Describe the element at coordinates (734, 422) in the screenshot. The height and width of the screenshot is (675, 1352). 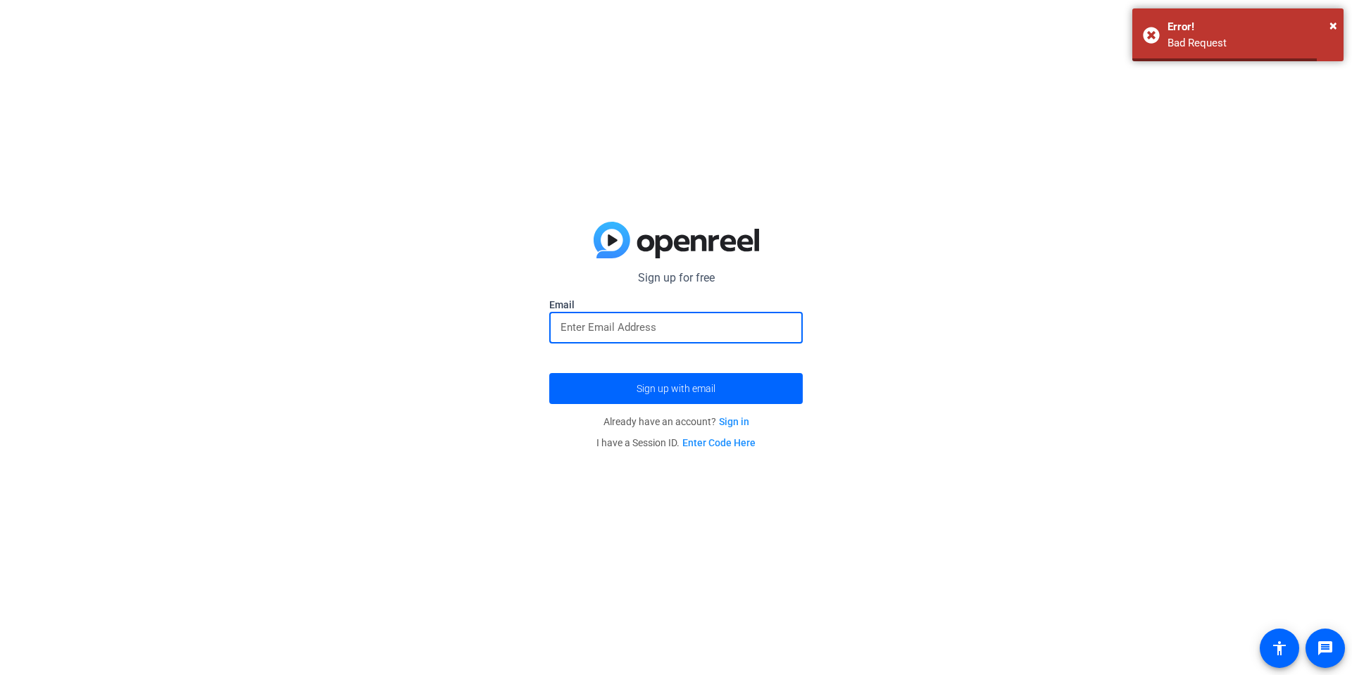
I see `a: Sign in` at that location.